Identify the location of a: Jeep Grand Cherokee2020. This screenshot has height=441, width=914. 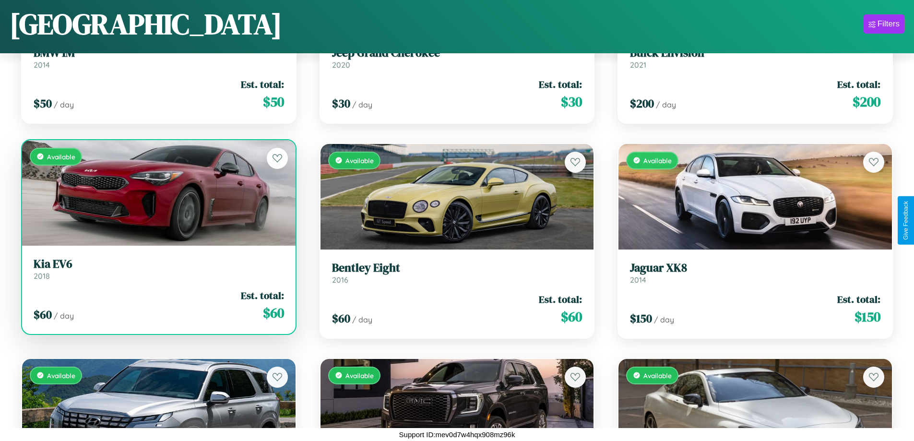
(457, 58).